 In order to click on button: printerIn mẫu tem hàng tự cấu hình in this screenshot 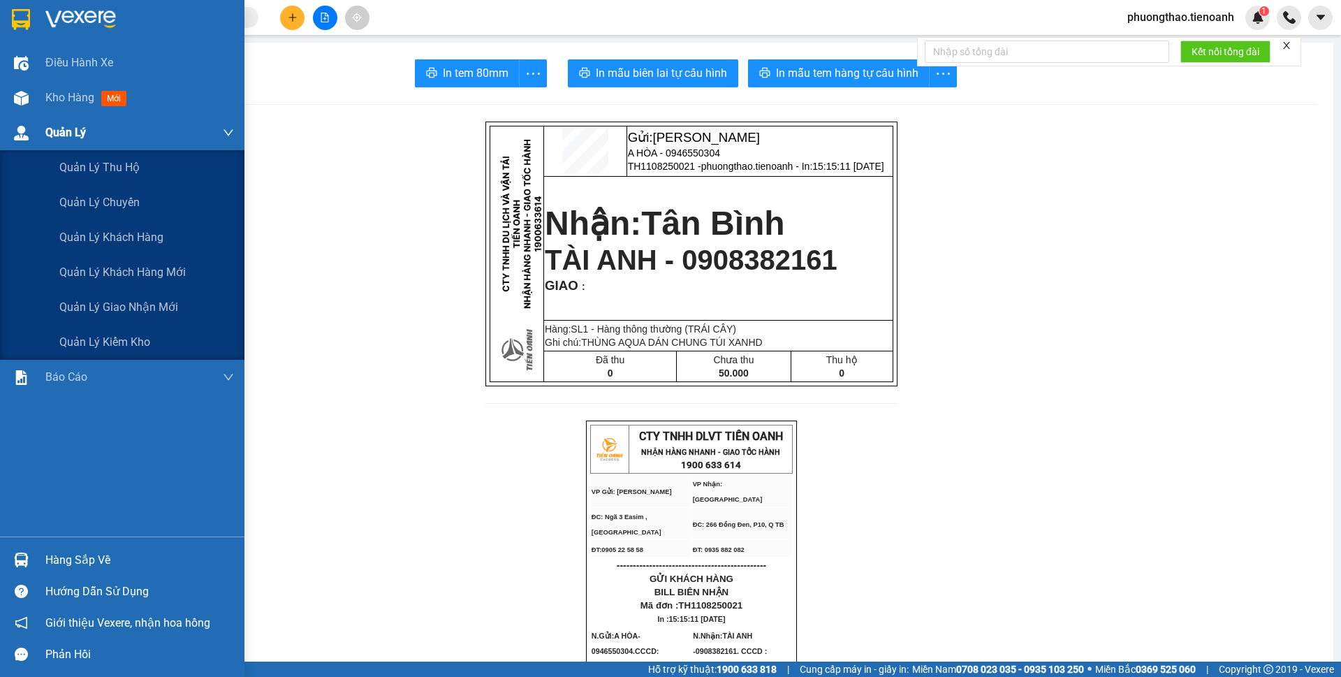, I will do `click(839, 73)`.